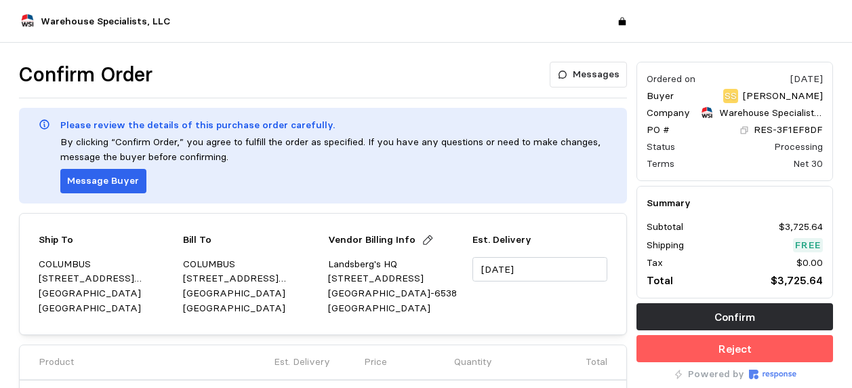 The width and height of the screenshot is (852, 388). I want to click on p: Powered by, so click(716, 374).